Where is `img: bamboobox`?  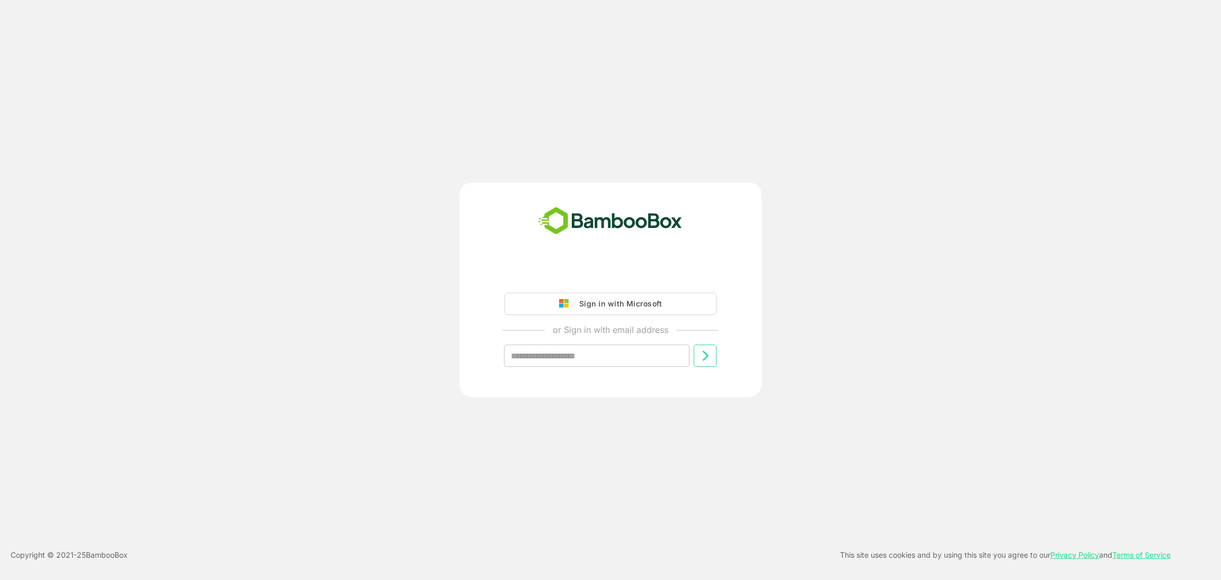
img: bamboobox is located at coordinates (610, 221).